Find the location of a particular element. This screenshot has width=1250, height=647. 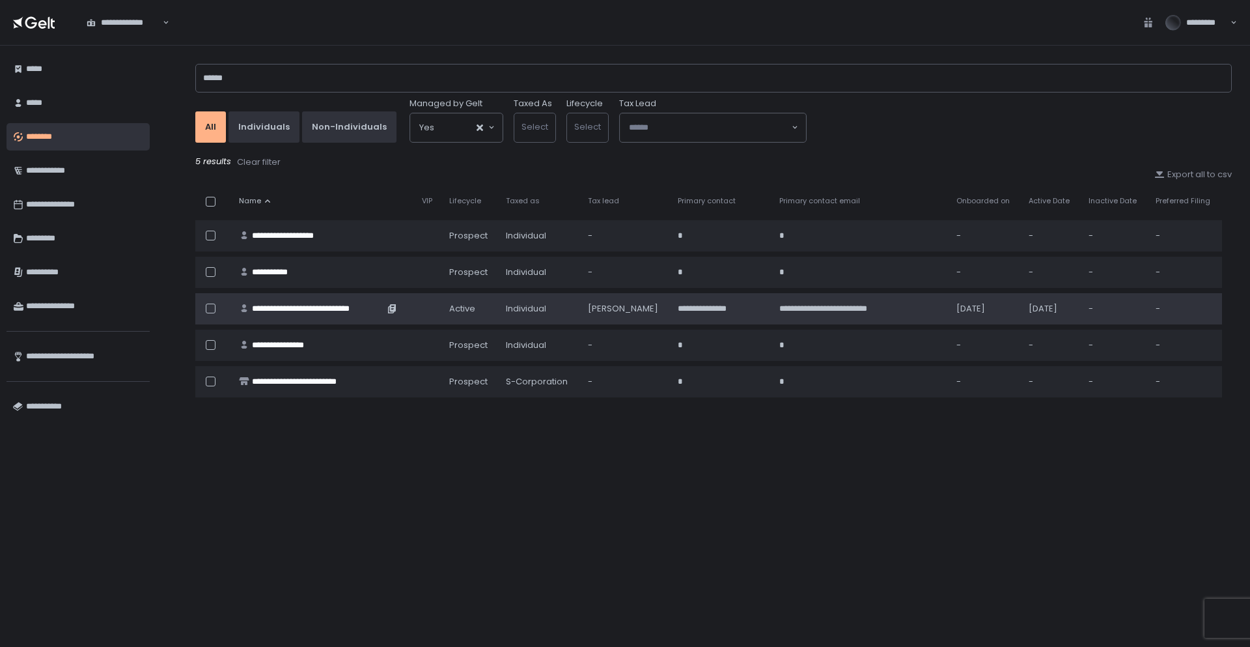

button: Non-Individuals is located at coordinates (349, 127).